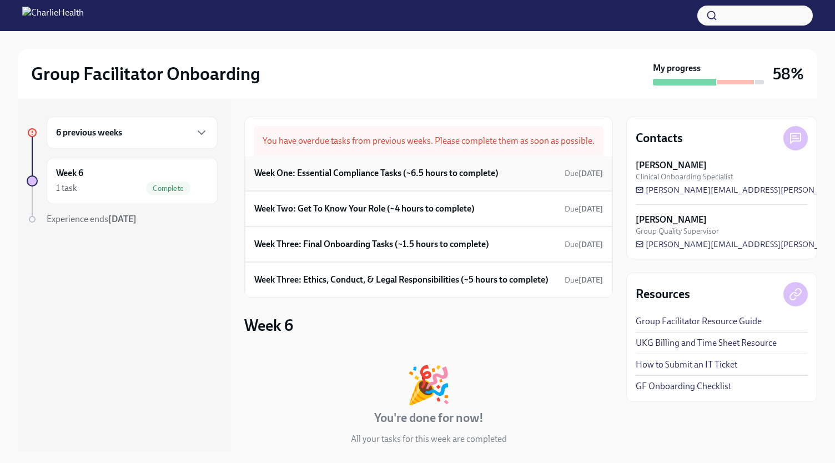  Describe the element at coordinates (698, 321) in the screenshot. I see `a: Group Facilitator Resource Guide` at that location.